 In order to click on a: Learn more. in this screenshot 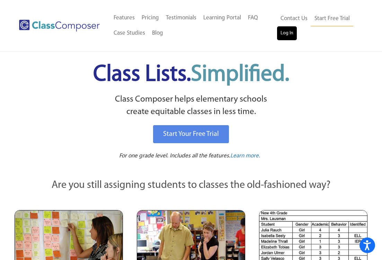, I will do `click(245, 156)`.